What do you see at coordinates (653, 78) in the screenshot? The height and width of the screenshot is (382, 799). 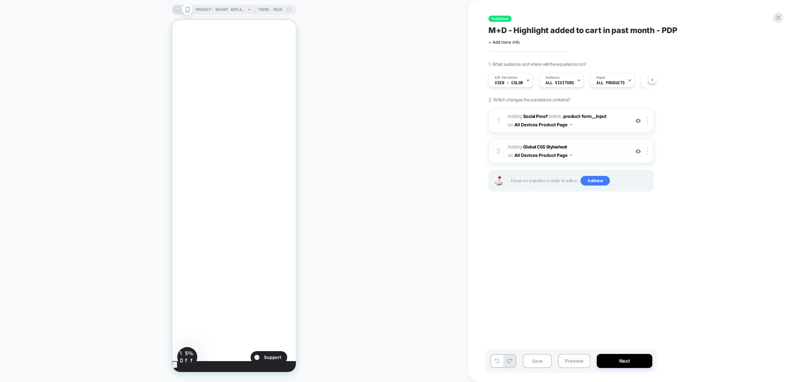 I see `span: Devices` at bounding box center [653, 78].